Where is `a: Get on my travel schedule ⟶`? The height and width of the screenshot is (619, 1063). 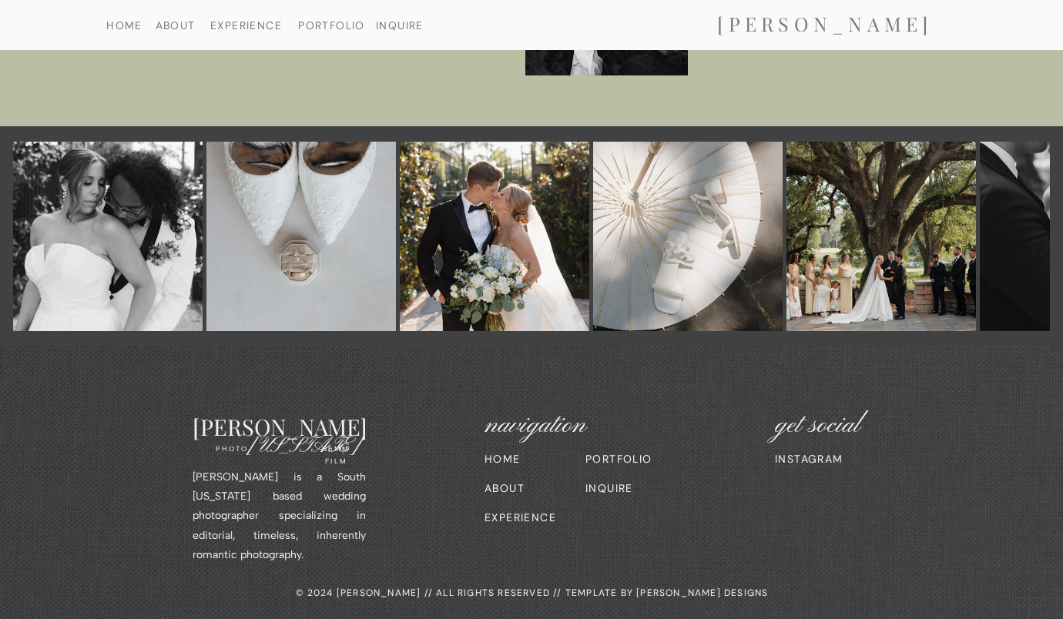
a: Get on my travel schedule ⟶ is located at coordinates (244, 6).